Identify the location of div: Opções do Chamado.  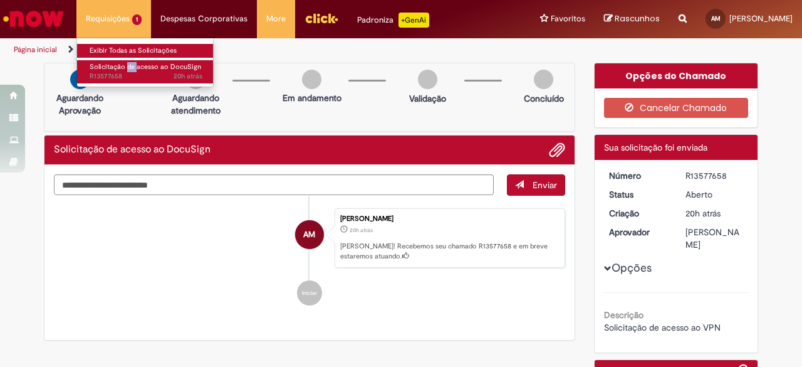
(676, 76).